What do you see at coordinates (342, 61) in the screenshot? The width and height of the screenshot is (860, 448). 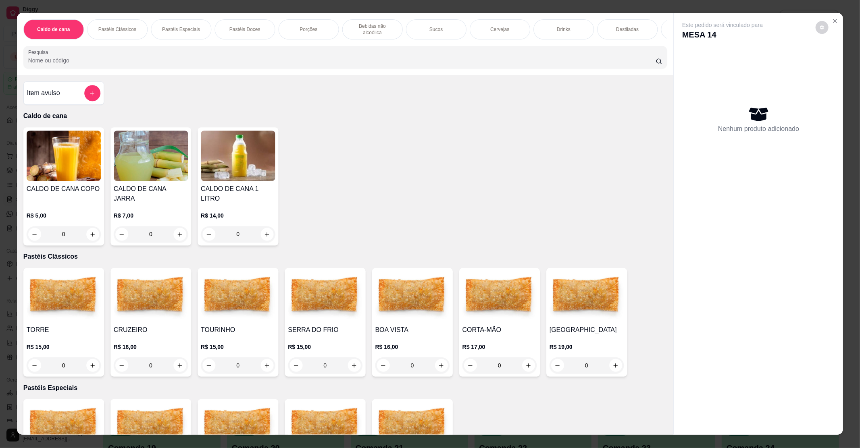 I see `input: Pesquisa` at bounding box center [342, 61].